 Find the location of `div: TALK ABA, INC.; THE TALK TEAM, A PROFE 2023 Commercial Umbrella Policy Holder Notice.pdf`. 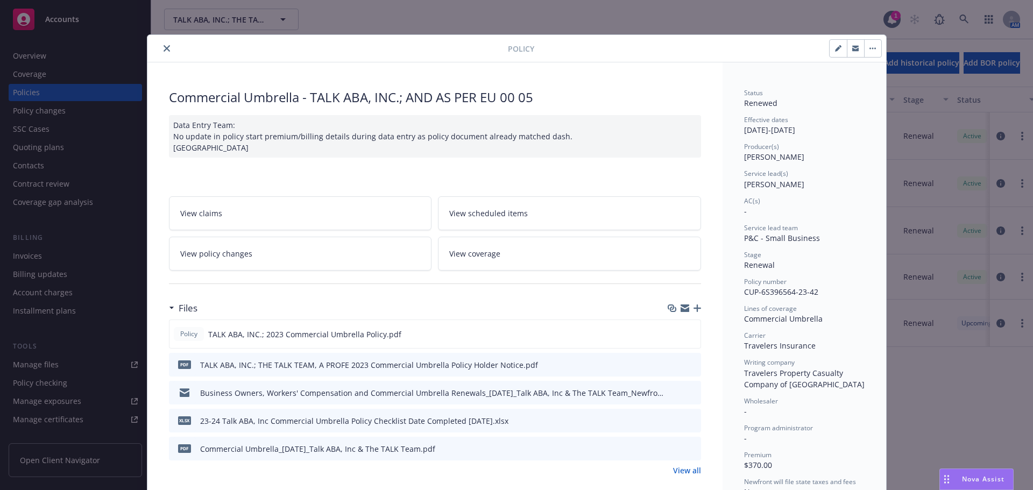

div: TALK ABA, INC.; THE TALK TEAM, A PROFE 2023 Commercial Umbrella Policy Holder Notice.pdf is located at coordinates (369, 365).